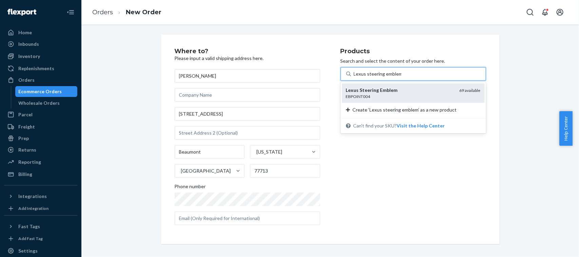 This screenshot has height=257, width=579. What do you see at coordinates (285, 171) in the screenshot?
I see `input: ZIP Code` at bounding box center [285, 171].